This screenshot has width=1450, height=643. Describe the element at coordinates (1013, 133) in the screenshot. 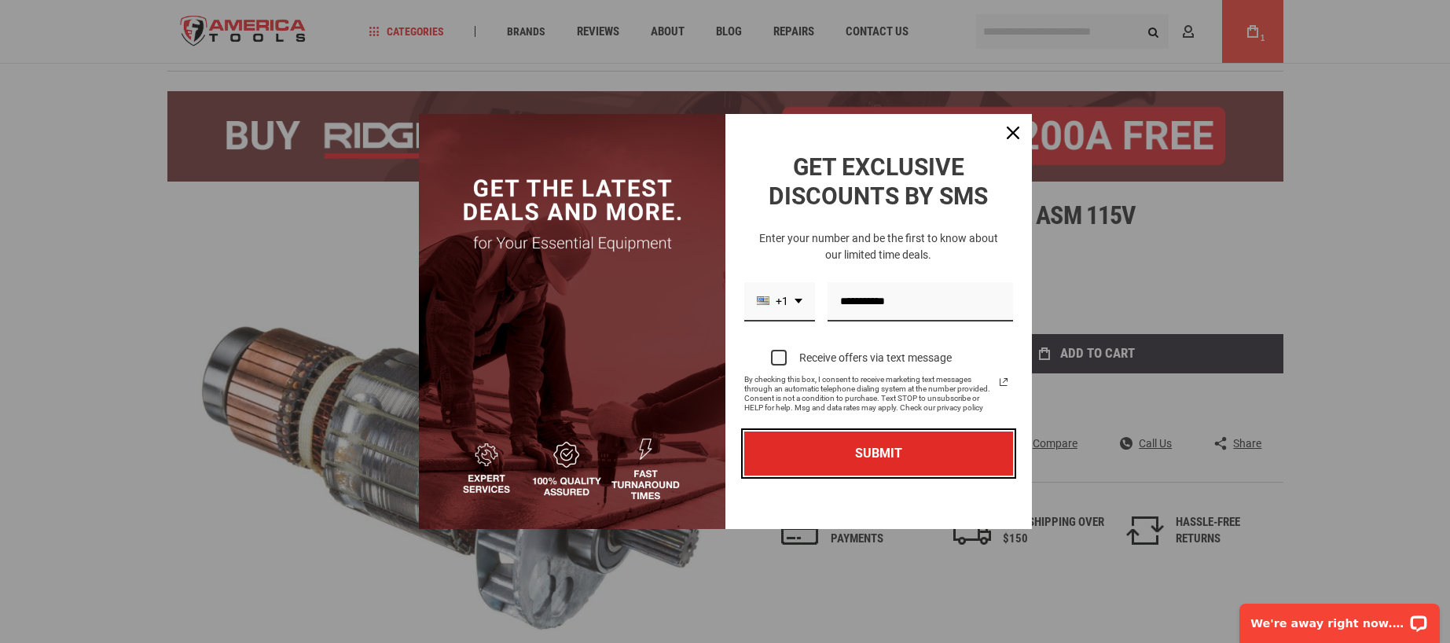

I see `button: Close` at that location.